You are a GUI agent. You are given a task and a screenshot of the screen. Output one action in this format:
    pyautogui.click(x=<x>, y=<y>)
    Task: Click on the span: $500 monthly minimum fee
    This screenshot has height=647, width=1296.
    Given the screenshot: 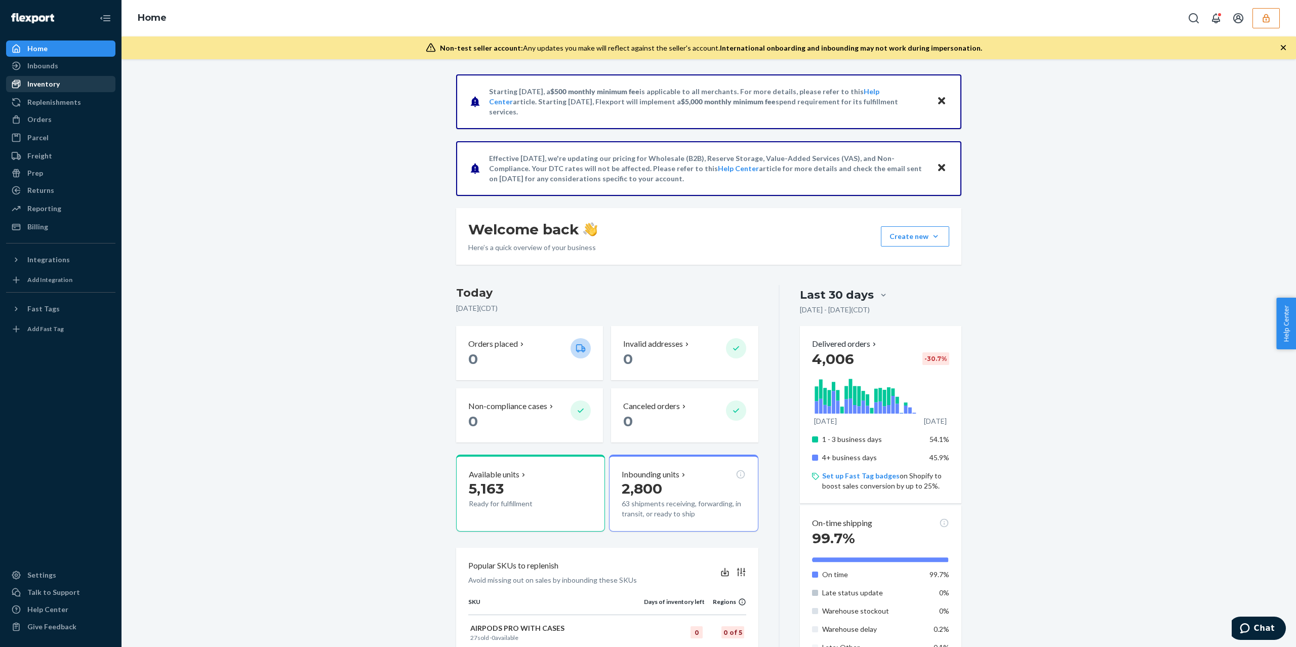 What is the action you would take?
    pyautogui.click(x=595, y=91)
    